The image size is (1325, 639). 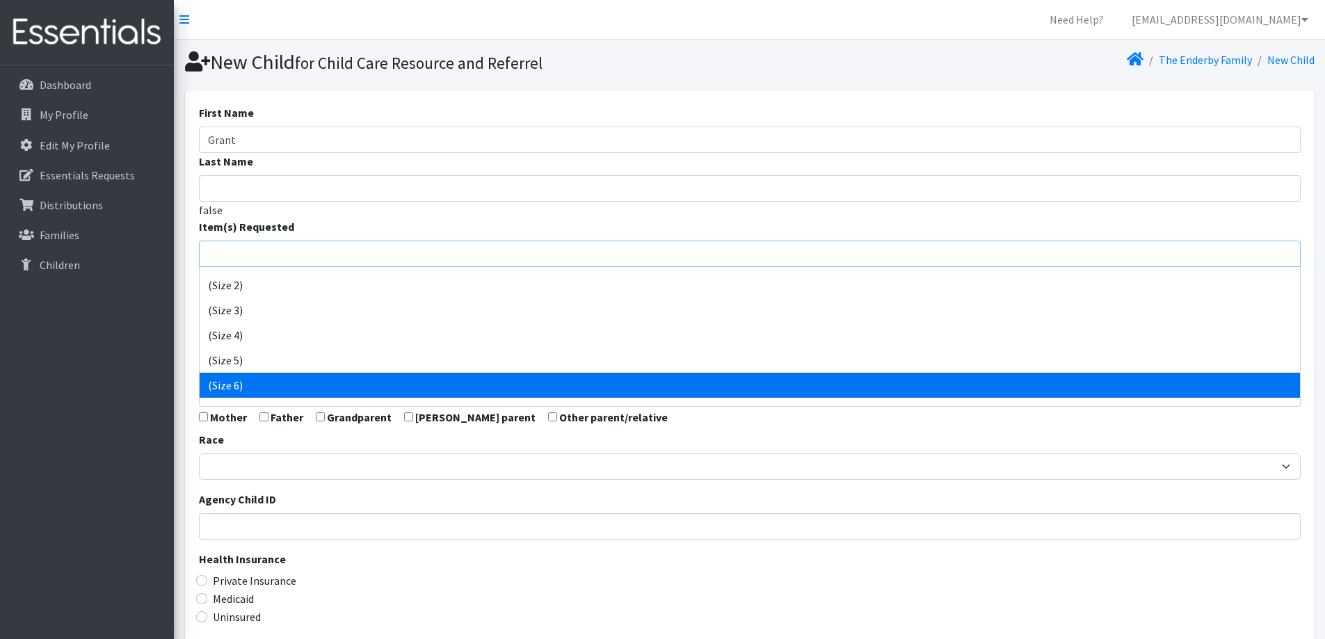 What do you see at coordinates (613, 417) in the screenshot?
I see `label: Other parent/relative` at bounding box center [613, 417].